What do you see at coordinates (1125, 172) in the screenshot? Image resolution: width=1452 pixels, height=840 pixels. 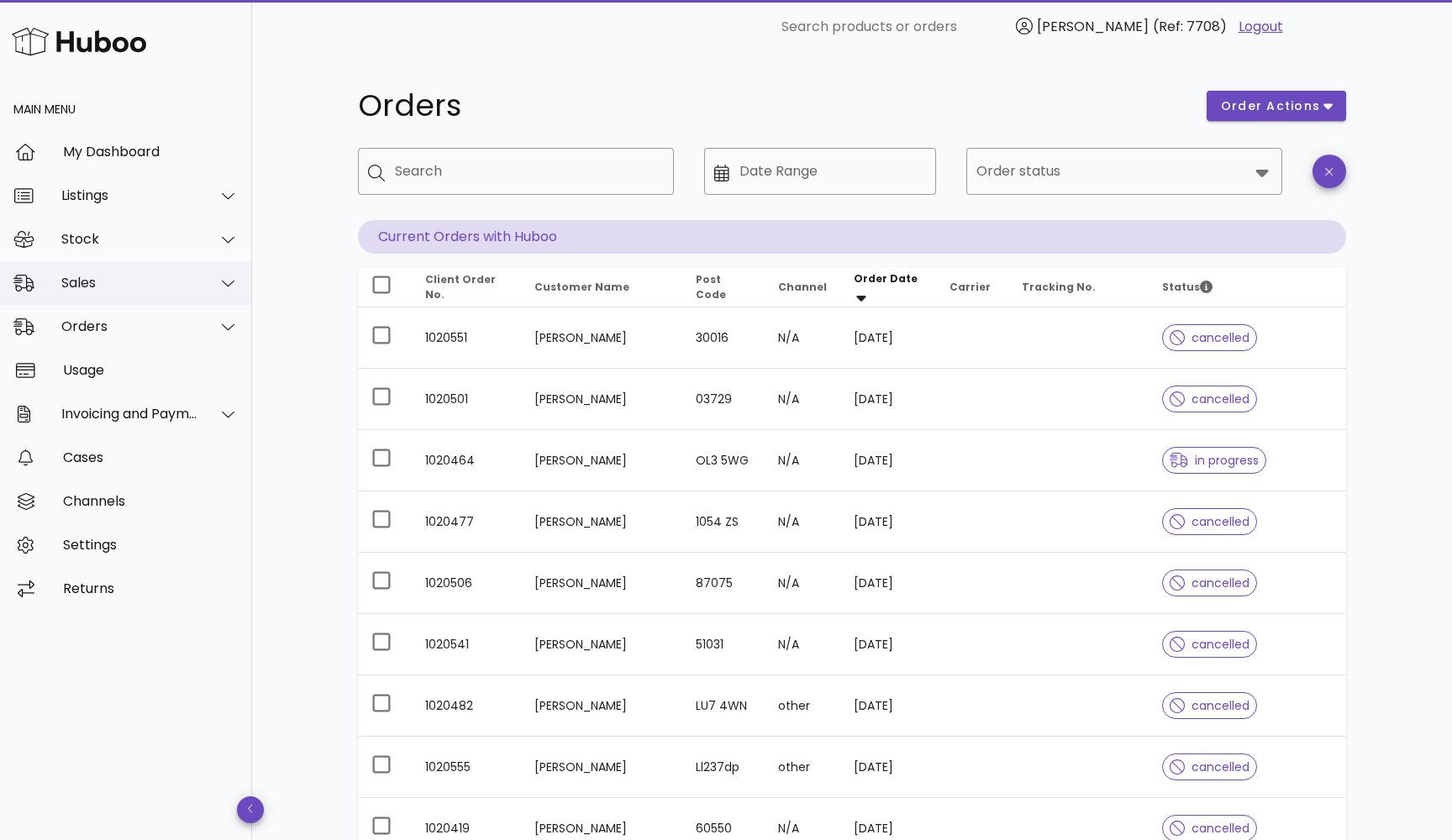 I see `div: Order status` at bounding box center [1125, 172].